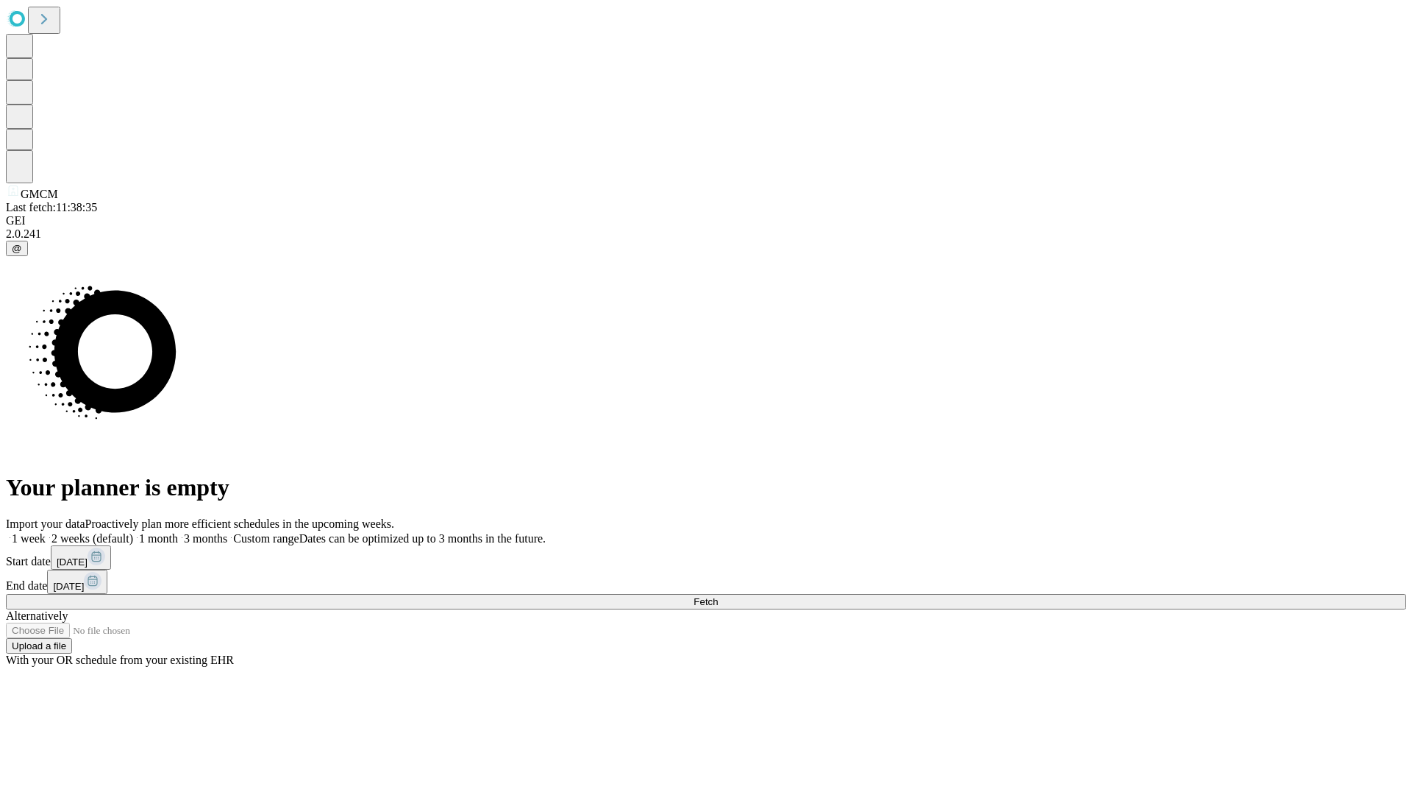 The height and width of the screenshot is (795, 1412). What do you see at coordinates (706, 601) in the screenshot?
I see `button: Fetch` at bounding box center [706, 601].